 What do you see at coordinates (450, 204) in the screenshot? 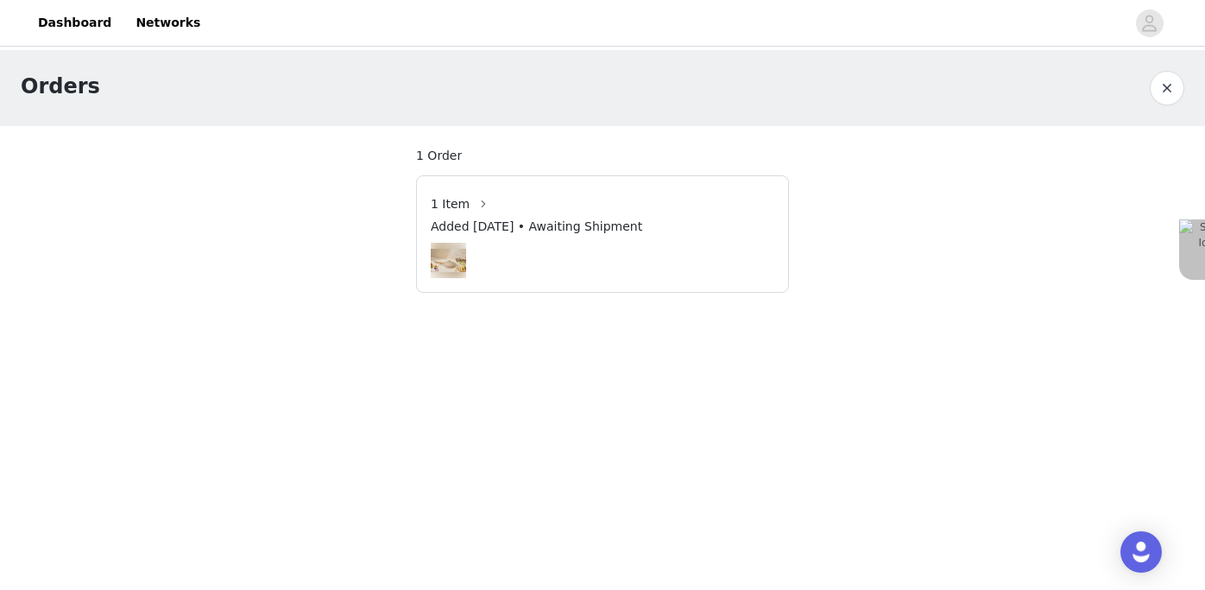
I see `span: 1 Item` at bounding box center [450, 204].